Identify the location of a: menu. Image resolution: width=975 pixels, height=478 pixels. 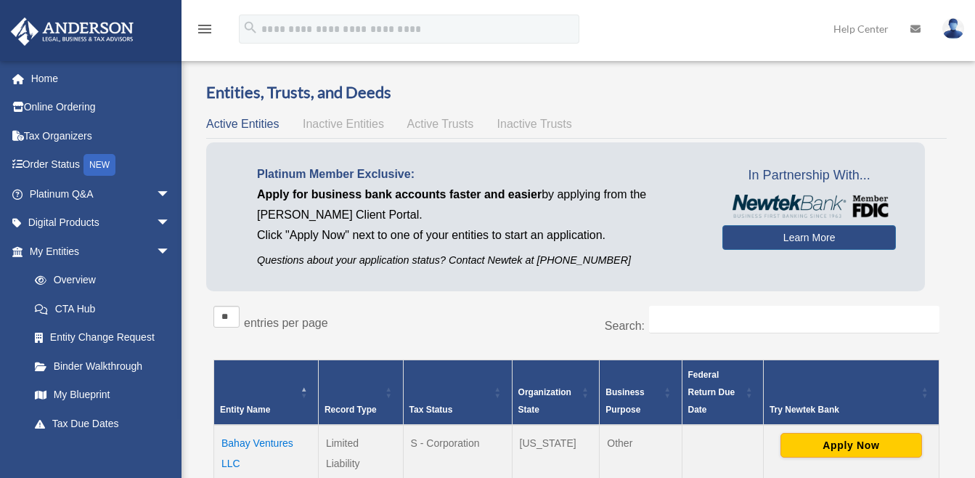
(205, 31).